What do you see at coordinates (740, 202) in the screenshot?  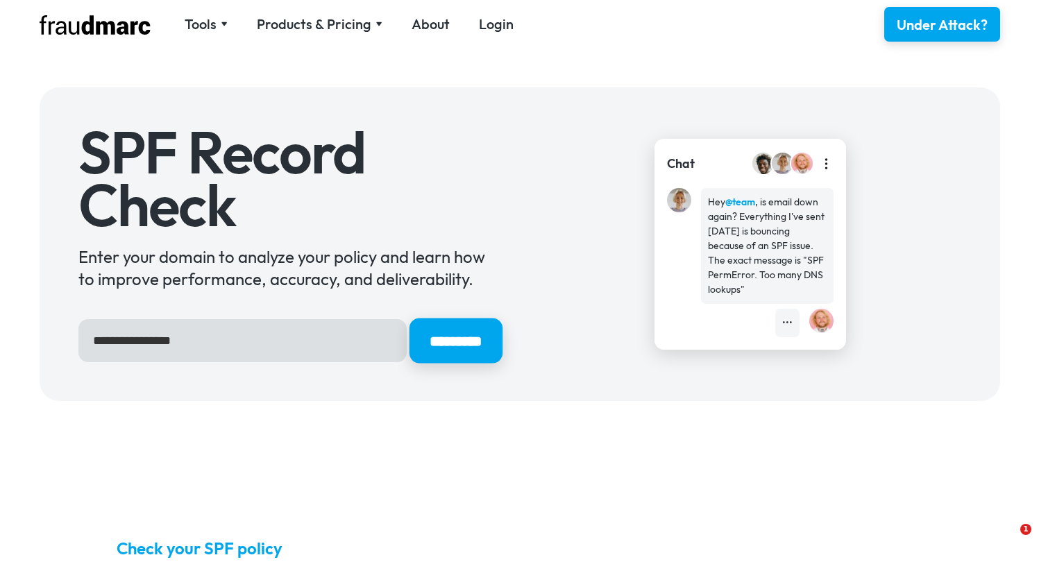 I see `strong: @team` at bounding box center [740, 202].